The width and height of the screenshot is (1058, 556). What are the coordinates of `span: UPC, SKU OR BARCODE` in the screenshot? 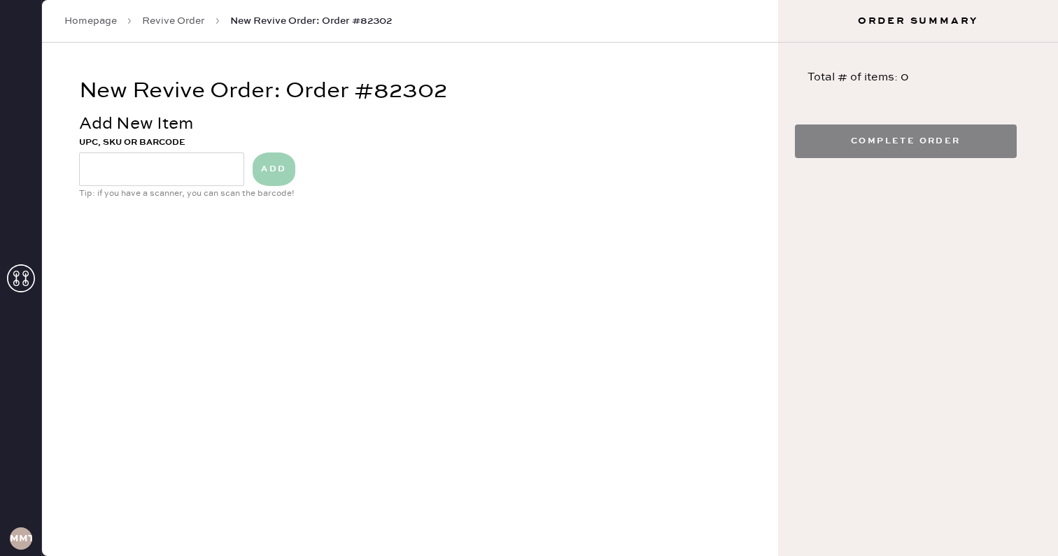 It's located at (132, 143).